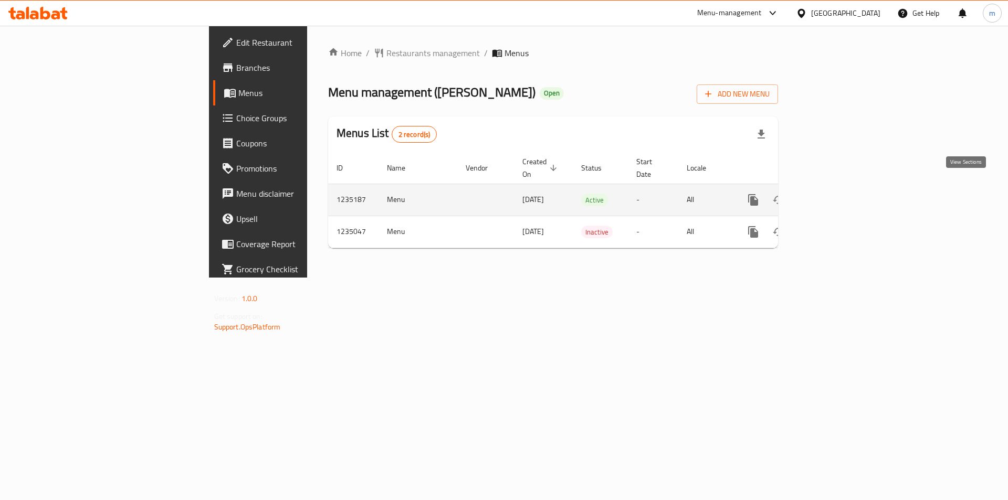 This screenshot has height=500, width=1008. I want to click on span: Start Date, so click(651, 168).